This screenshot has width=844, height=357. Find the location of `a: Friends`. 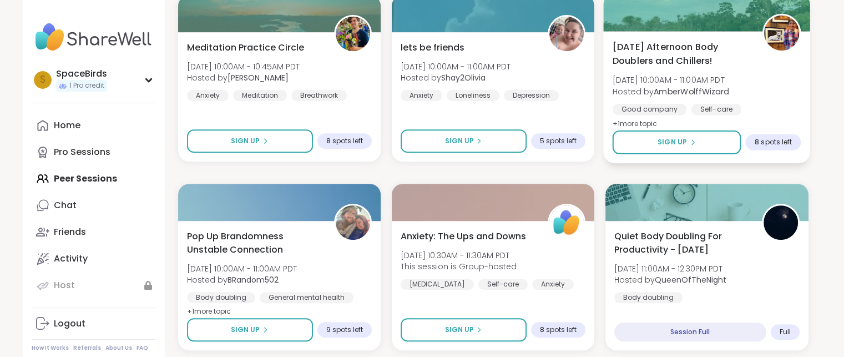

a: Friends is located at coordinates (93, 232).